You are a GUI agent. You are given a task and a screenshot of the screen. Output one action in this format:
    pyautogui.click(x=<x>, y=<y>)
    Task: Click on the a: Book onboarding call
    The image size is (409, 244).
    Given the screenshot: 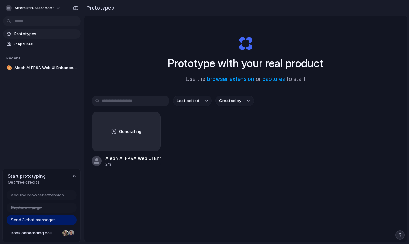 What is the action you would take?
    pyautogui.click(x=42, y=233)
    